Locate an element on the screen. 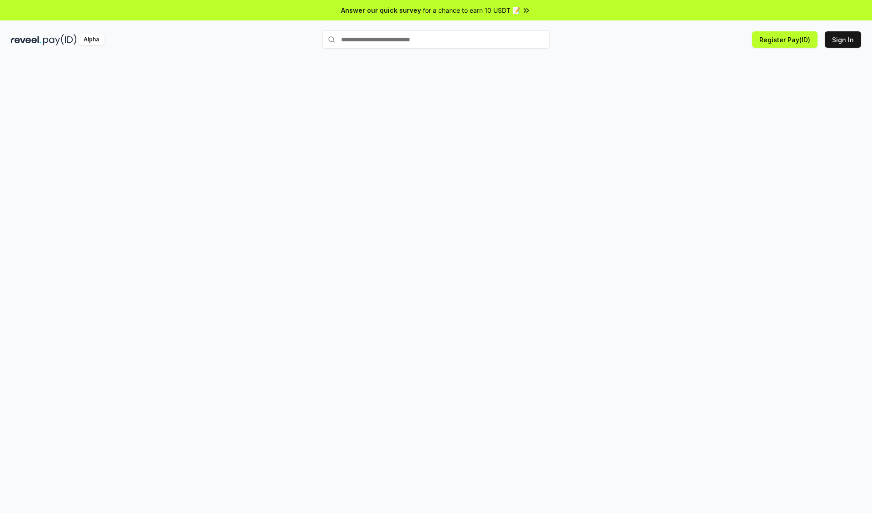 This screenshot has height=513, width=872. img: pay_id is located at coordinates (60, 40).